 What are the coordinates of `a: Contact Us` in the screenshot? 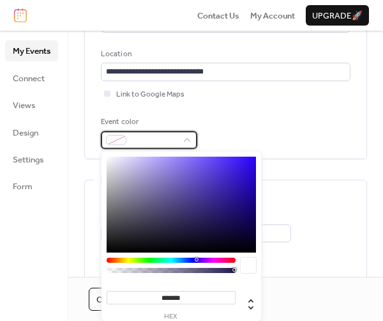 It's located at (218, 15).